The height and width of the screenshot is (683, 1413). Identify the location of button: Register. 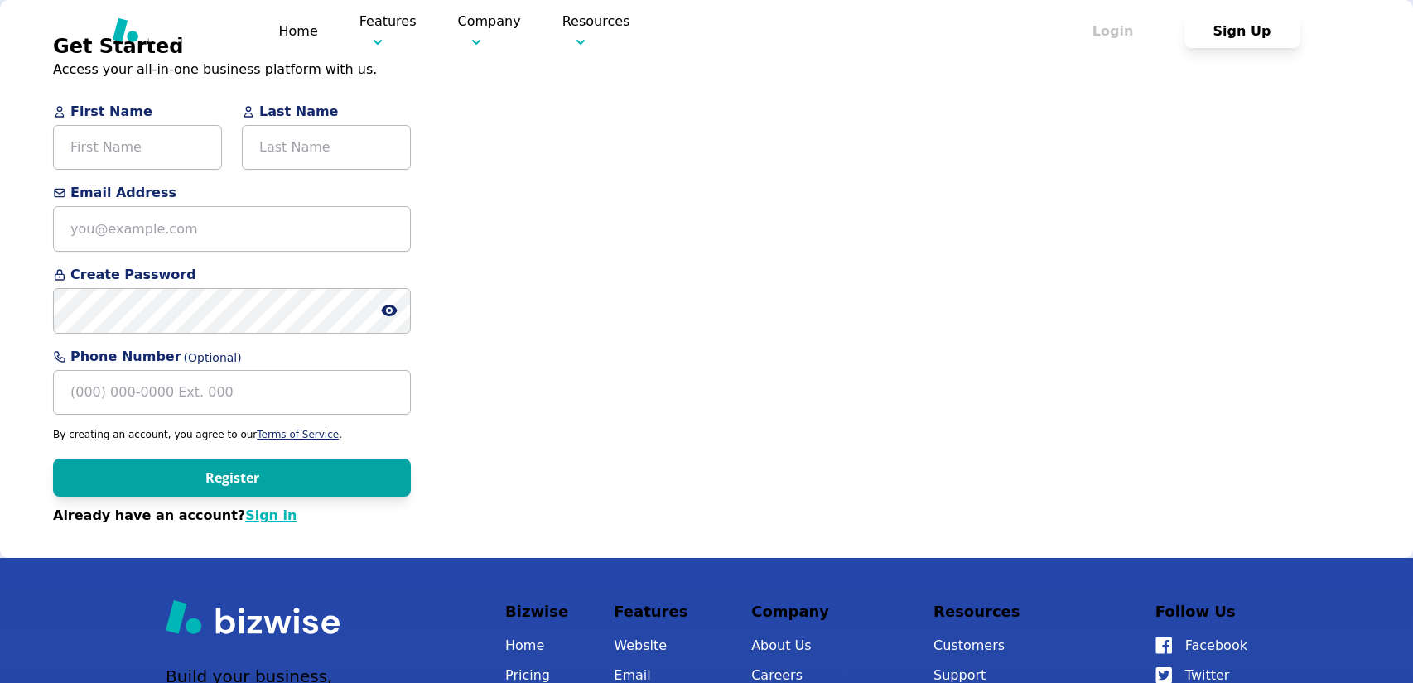
(232, 478).